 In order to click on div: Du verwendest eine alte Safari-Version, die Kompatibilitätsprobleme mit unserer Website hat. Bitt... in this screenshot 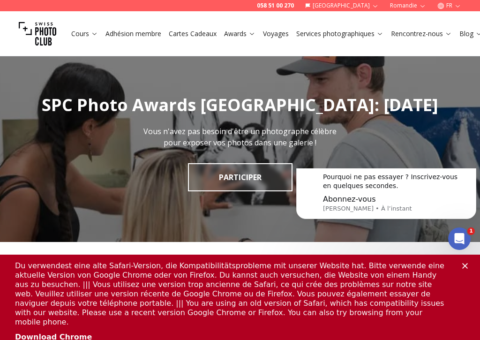, I will do `click(233, 39)`.